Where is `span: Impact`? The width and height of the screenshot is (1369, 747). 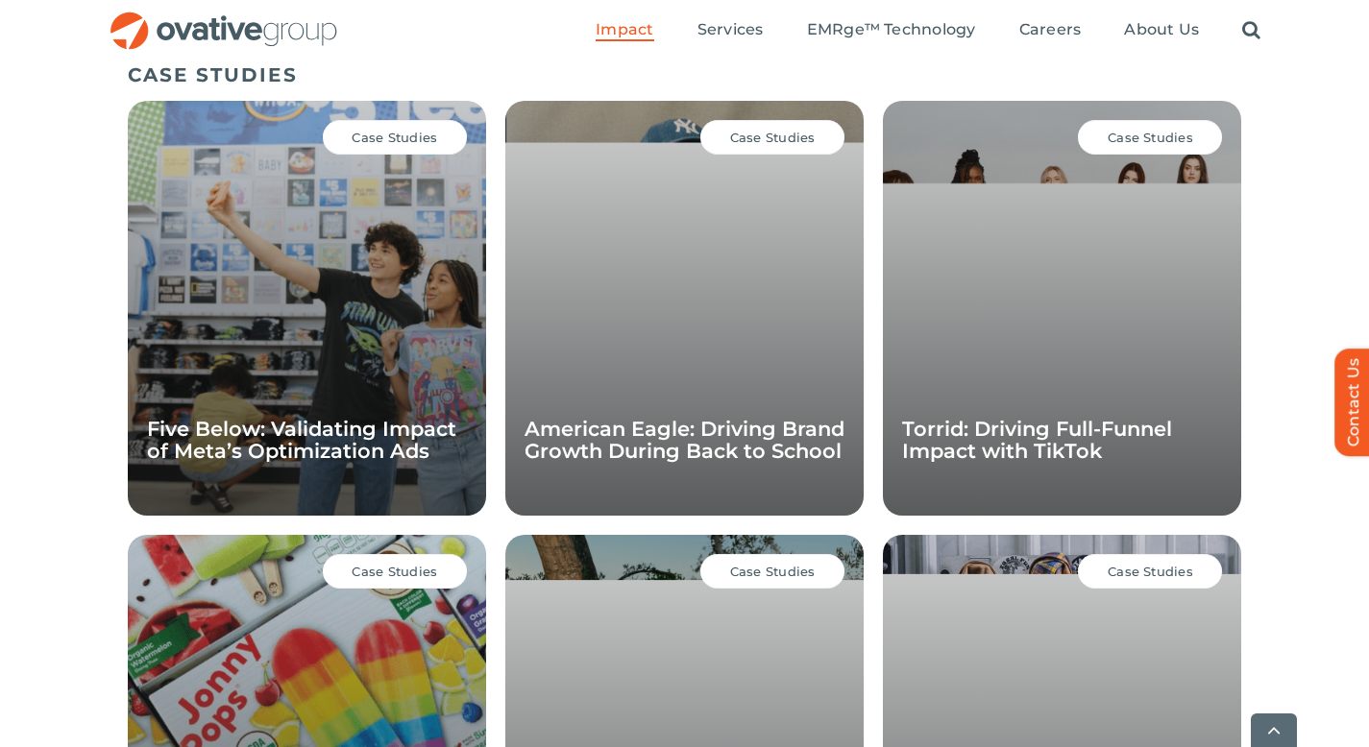
span: Impact is located at coordinates (624, 30).